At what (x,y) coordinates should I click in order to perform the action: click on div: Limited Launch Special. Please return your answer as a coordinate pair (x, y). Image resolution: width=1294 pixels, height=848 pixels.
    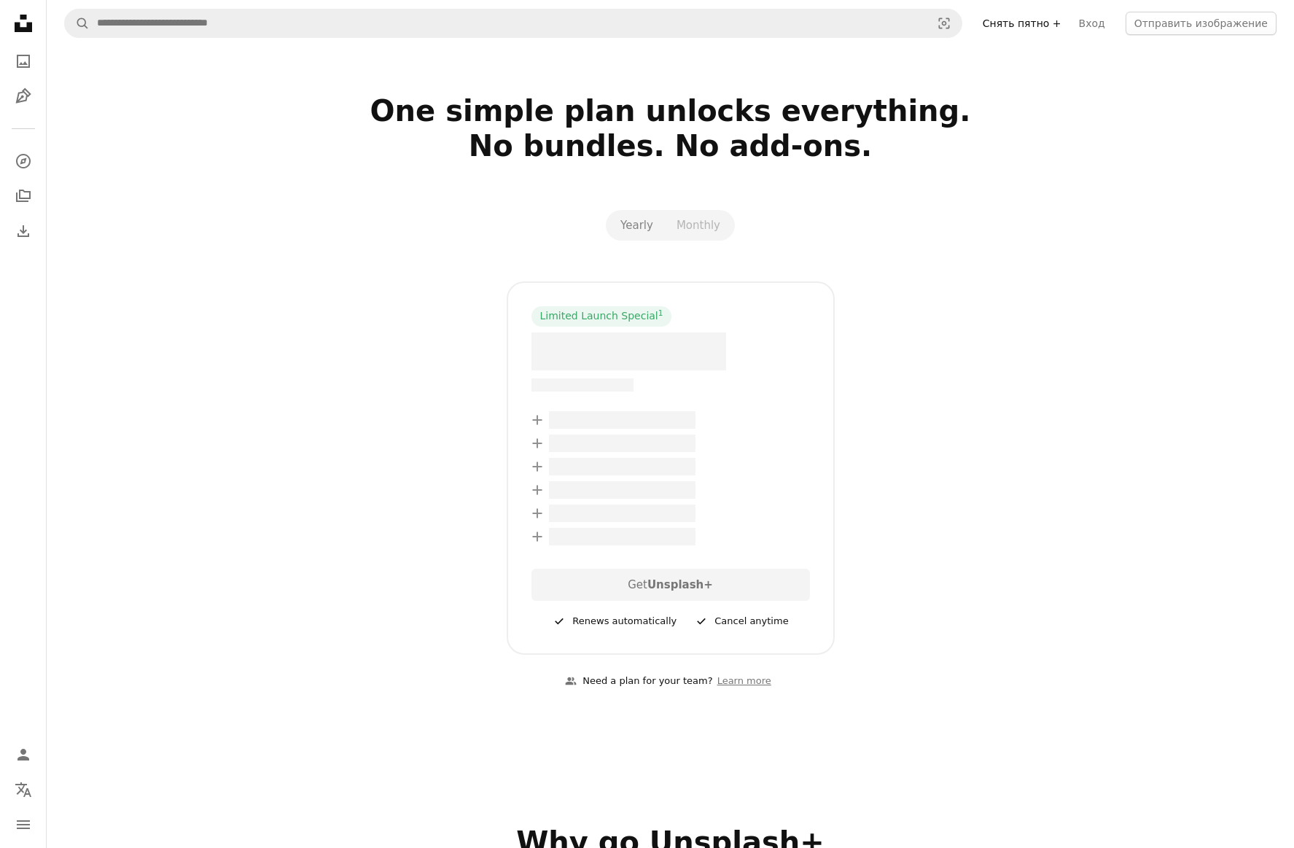
    Looking at the image, I should click on (601, 316).